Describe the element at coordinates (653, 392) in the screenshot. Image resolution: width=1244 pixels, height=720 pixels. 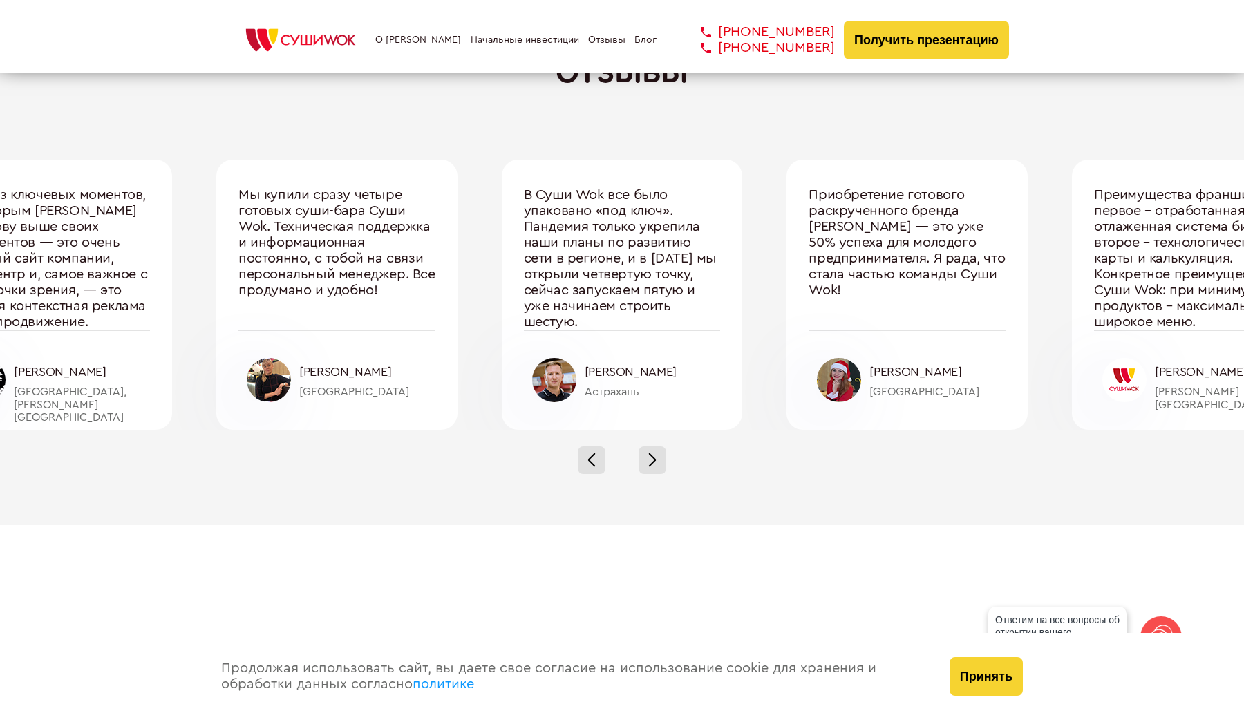
I see `div: Астрахань` at that location.